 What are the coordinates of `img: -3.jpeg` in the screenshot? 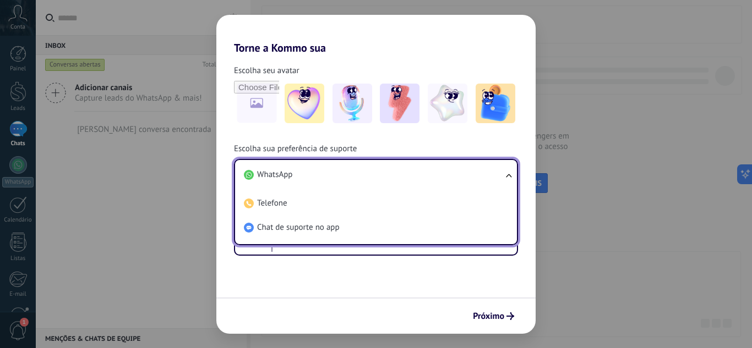 It's located at (400, 103).